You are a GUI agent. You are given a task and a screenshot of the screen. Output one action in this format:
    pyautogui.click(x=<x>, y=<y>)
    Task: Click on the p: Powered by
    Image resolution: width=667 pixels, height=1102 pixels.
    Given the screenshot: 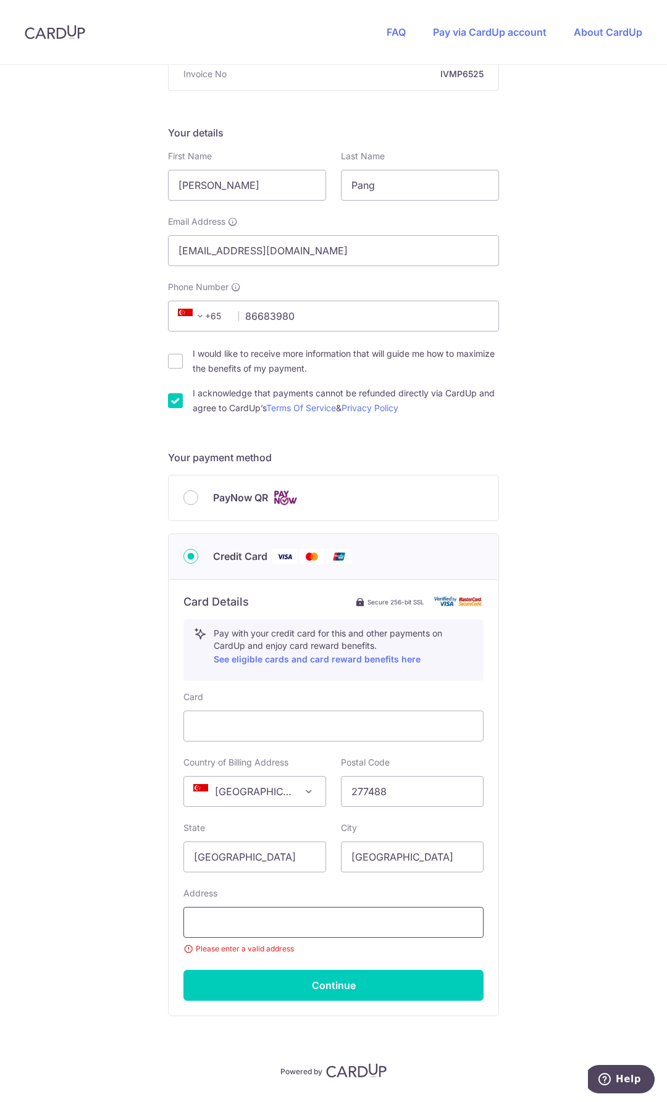 What is the action you would take?
    pyautogui.click(x=301, y=1071)
    